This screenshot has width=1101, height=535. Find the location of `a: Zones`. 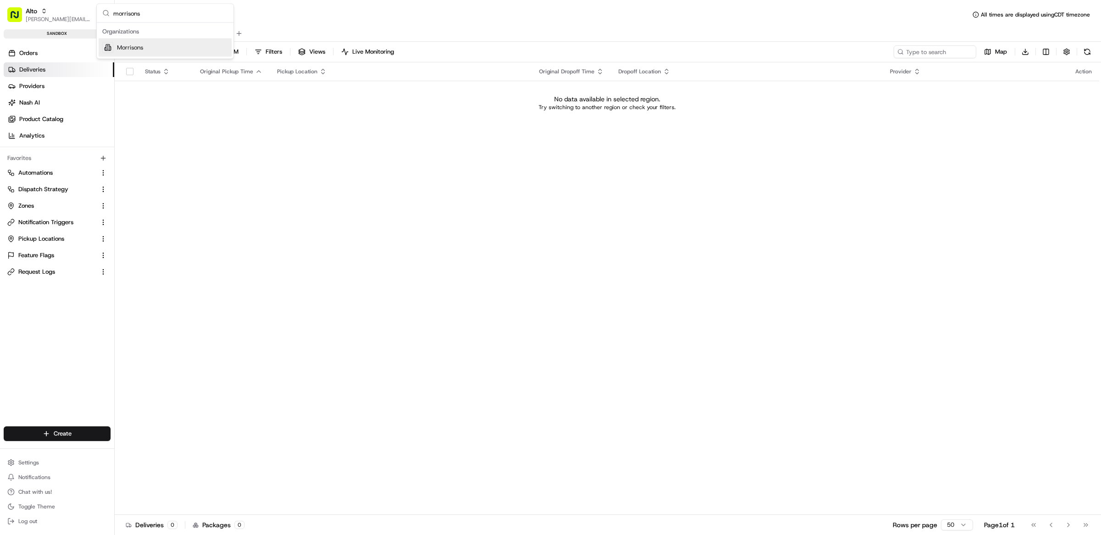

a: Zones is located at coordinates (51, 206).